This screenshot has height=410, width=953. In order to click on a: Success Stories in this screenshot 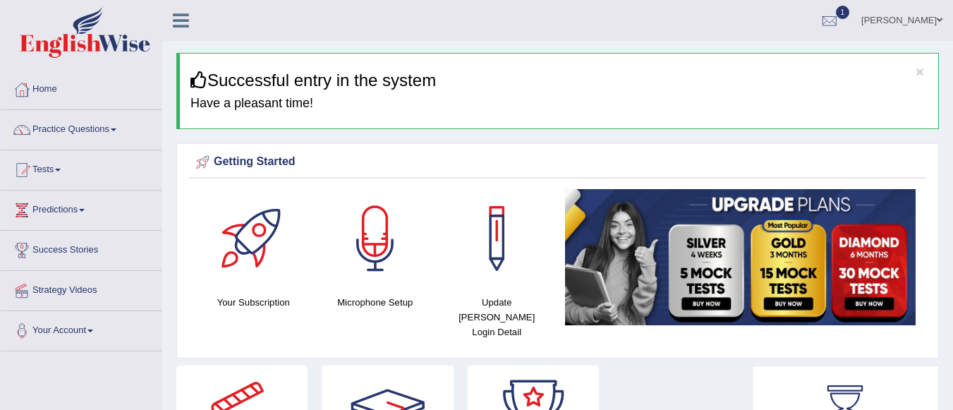, I will do `click(81, 248)`.